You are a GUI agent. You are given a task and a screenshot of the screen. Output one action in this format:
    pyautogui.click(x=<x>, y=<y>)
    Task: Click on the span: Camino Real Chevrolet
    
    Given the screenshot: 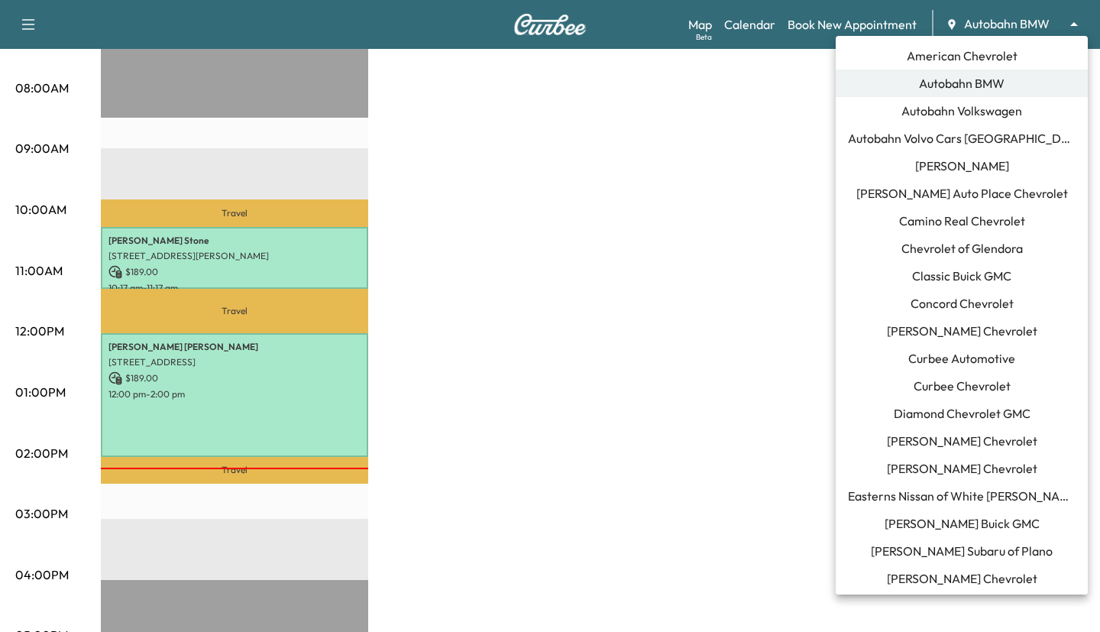 What is the action you would take?
    pyautogui.click(x=961, y=221)
    